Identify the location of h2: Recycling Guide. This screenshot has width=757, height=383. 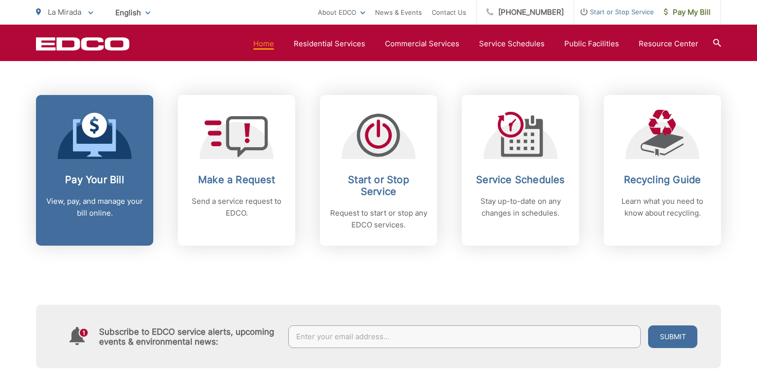
(662, 180).